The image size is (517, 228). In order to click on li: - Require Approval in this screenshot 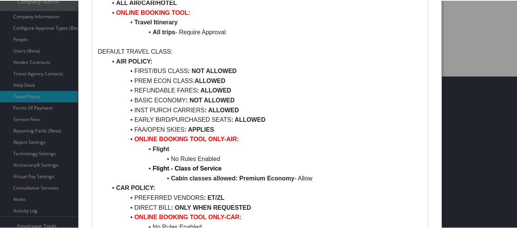, I will do `click(264, 32)`.